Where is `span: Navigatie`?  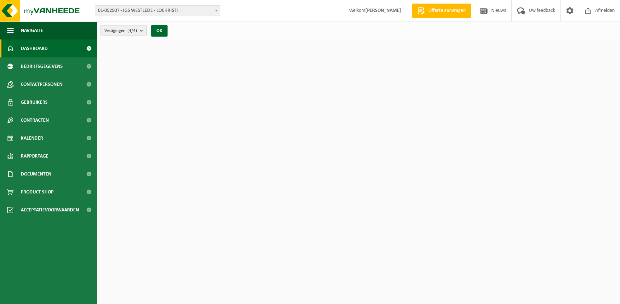
span: Navigatie is located at coordinates (32, 31).